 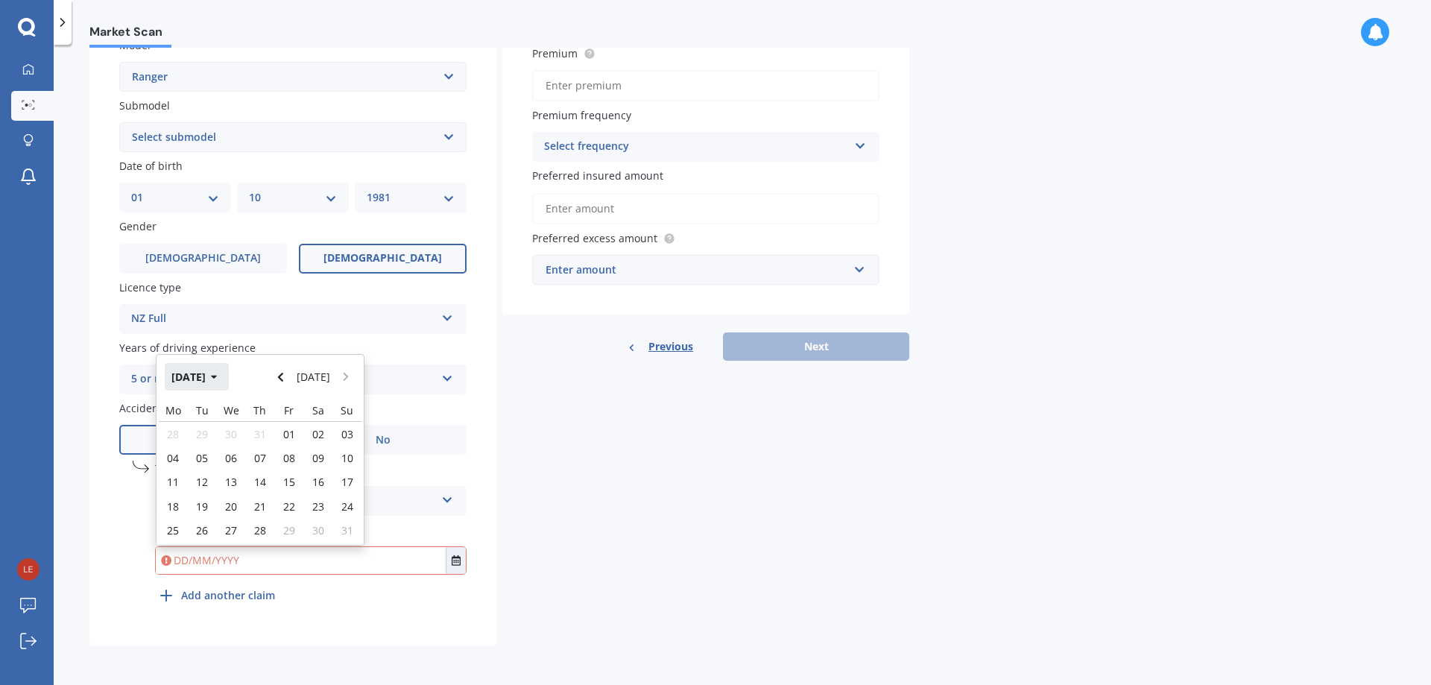 I want to click on div: 24/08/2025, so click(x=346, y=506).